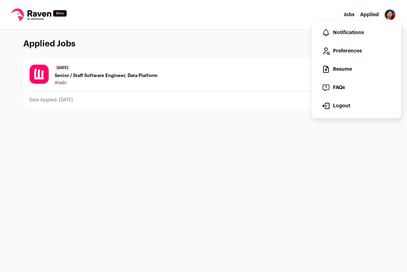 The image size is (407, 272). Describe the element at coordinates (349, 15) in the screenshot. I see `a: Jobs` at that location.